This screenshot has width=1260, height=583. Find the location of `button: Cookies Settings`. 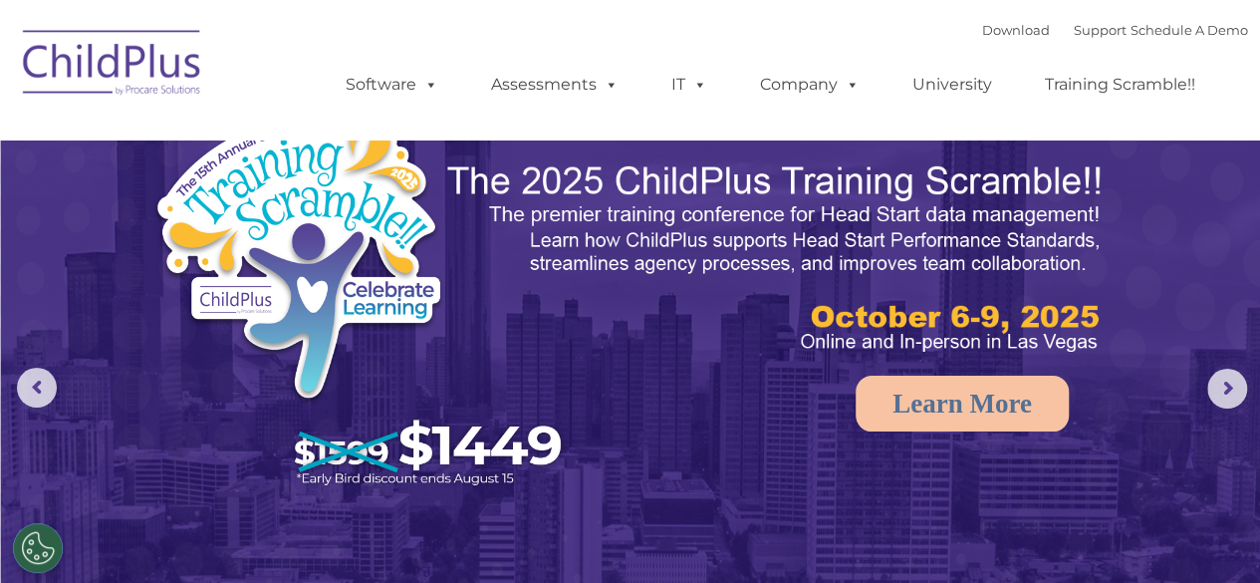

button: Cookies Settings is located at coordinates (38, 548).